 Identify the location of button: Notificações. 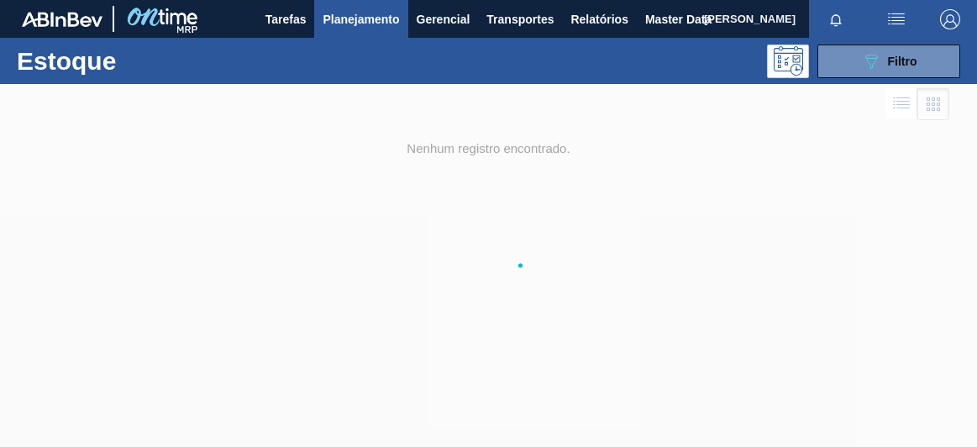
(836, 19).